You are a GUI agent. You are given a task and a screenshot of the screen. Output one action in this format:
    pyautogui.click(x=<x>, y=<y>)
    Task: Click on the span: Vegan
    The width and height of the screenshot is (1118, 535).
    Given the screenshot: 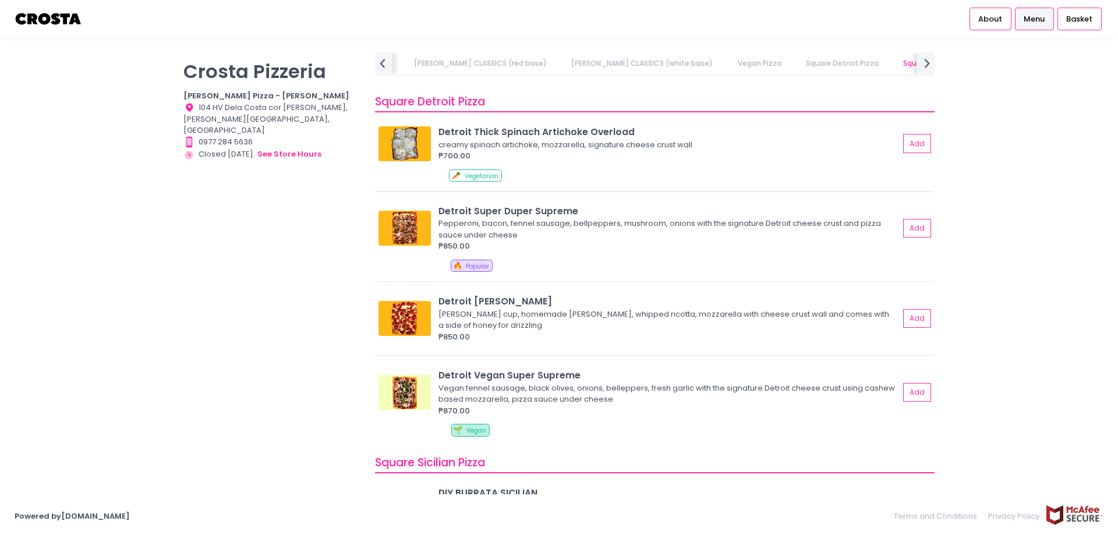 What is the action you would take?
    pyautogui.click(x=476, y=430)
    